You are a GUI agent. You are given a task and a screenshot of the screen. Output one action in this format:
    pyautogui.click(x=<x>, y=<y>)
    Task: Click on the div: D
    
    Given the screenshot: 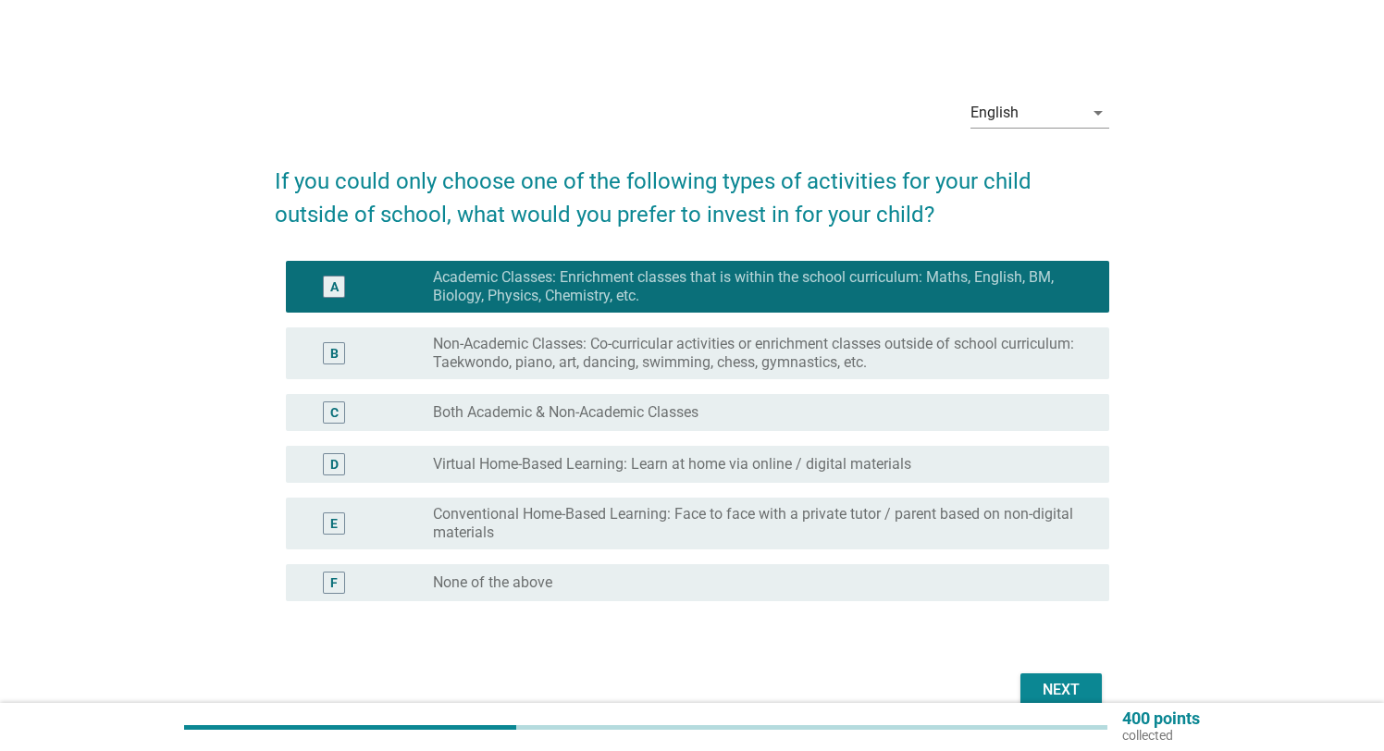 What is the action you would take?
    pyautogui.click(x=334, y=464)
    